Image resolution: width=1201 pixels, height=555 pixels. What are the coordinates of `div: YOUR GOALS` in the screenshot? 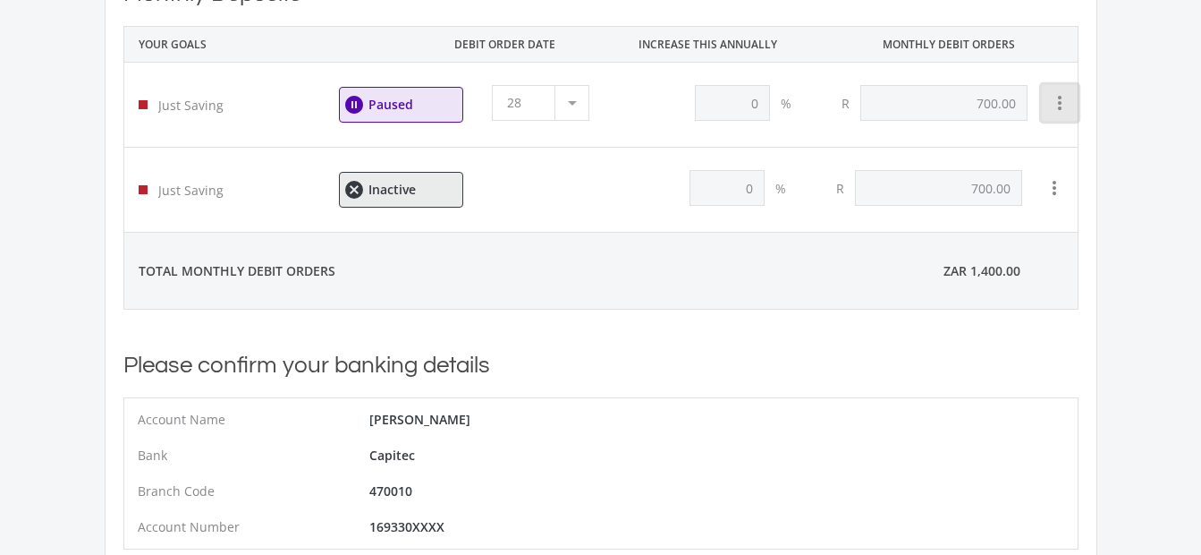 It's located at (196, 44).